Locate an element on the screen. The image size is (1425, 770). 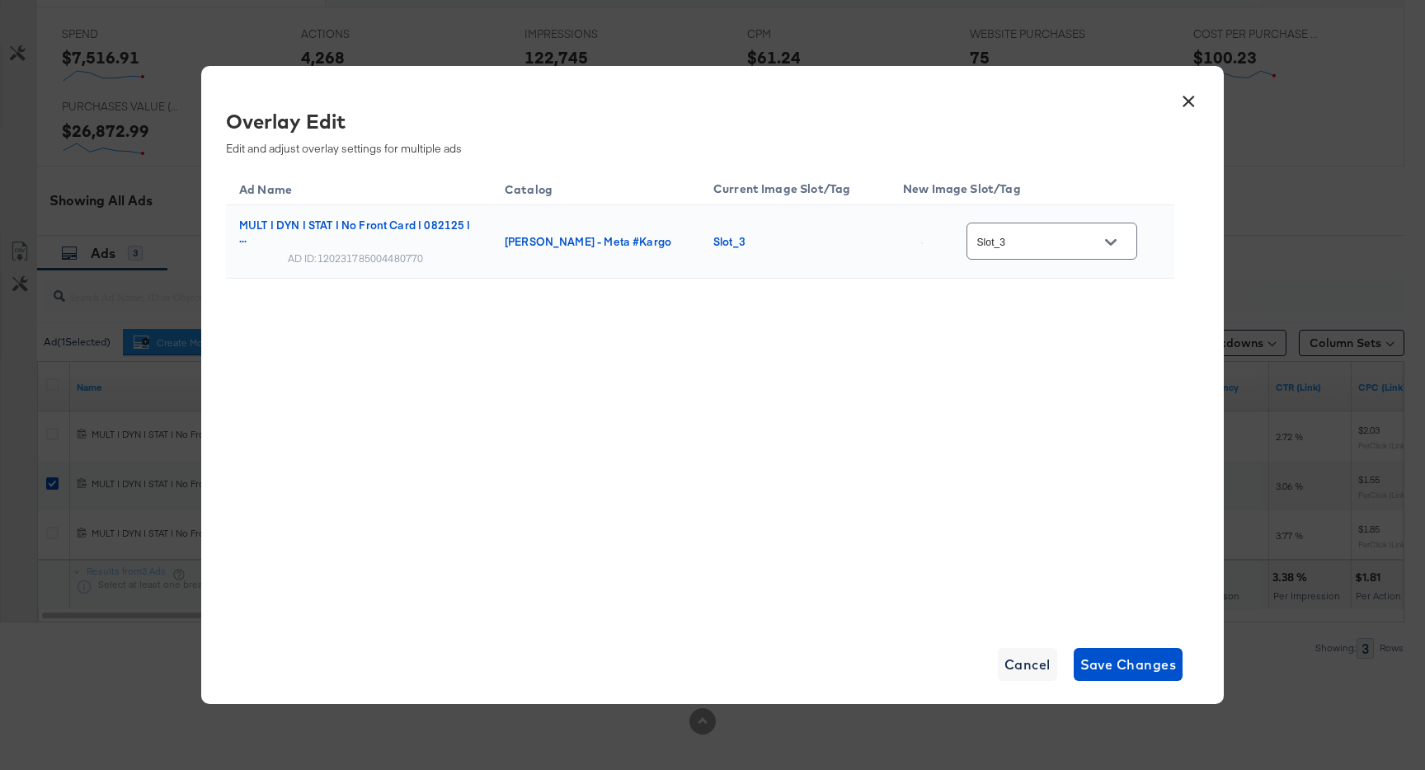
div: Edit and adjust overlay settings for multiple ads is located at coordinates (694, 131).